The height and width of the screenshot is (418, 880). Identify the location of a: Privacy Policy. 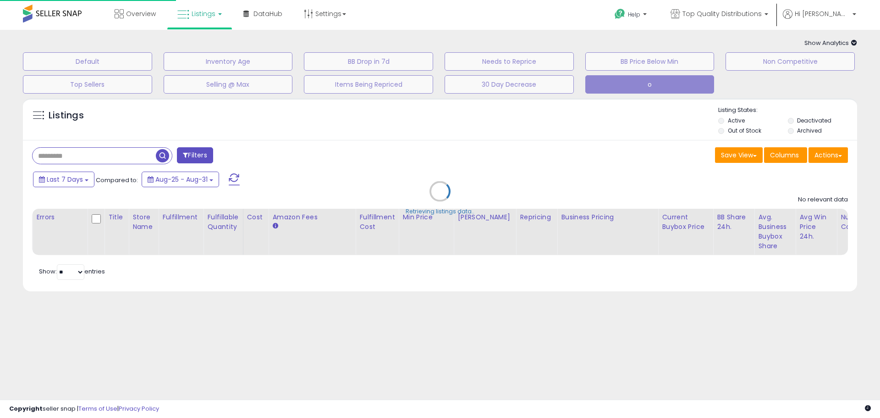
(139, 408).